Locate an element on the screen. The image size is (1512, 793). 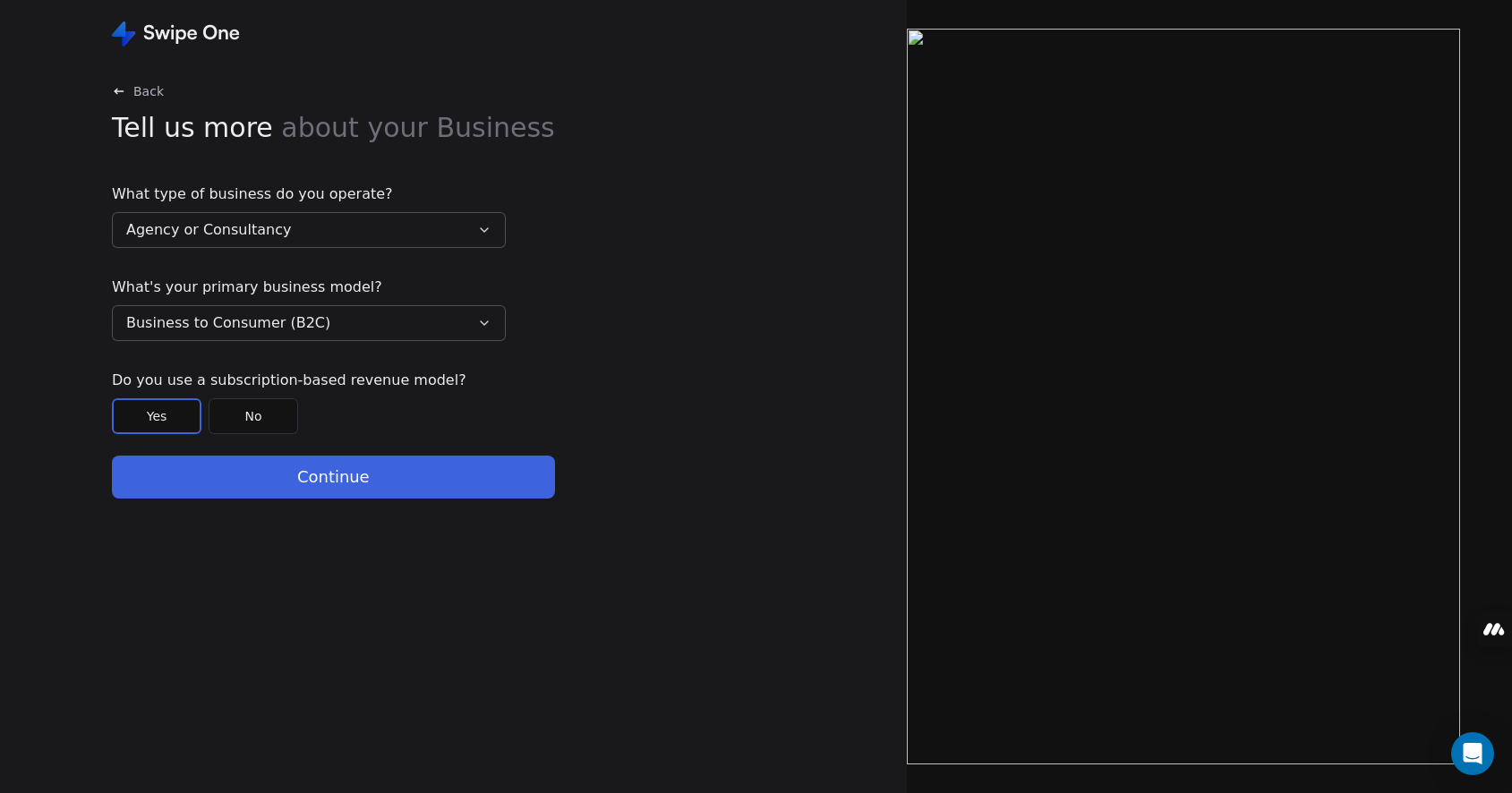
span: Tell us more is located at coordinates (333, 127).